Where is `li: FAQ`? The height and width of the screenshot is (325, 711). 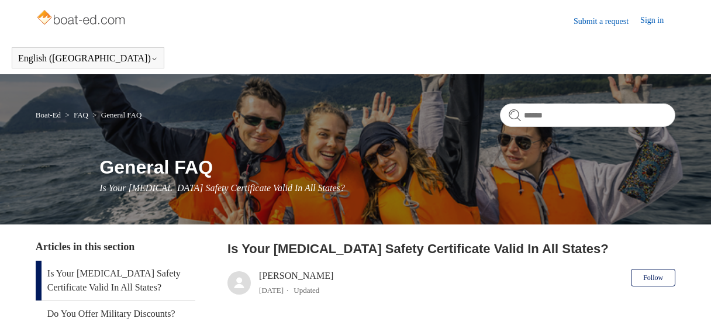
li: FAQ is located at coordinates (76, 115).